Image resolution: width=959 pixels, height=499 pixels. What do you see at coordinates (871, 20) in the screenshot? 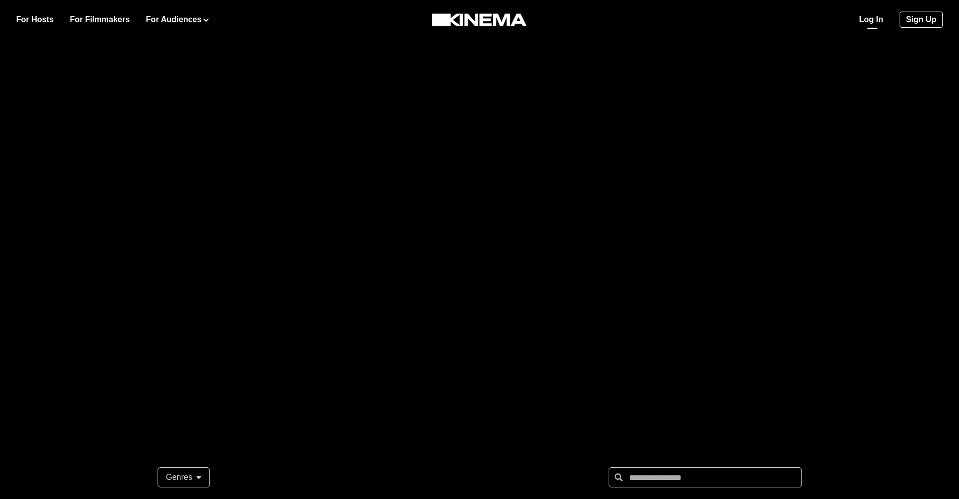
I see `a: Log In` at bounding box center [871, 20].